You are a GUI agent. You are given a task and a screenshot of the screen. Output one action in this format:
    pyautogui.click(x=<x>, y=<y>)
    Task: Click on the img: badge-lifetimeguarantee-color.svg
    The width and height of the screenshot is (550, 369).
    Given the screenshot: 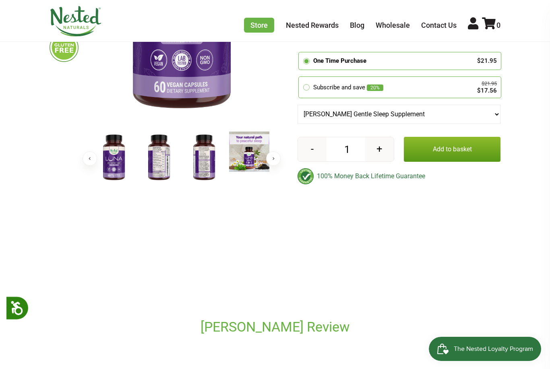 What is the action you would take?
    pyautogui.click(x=306, y=176)
    